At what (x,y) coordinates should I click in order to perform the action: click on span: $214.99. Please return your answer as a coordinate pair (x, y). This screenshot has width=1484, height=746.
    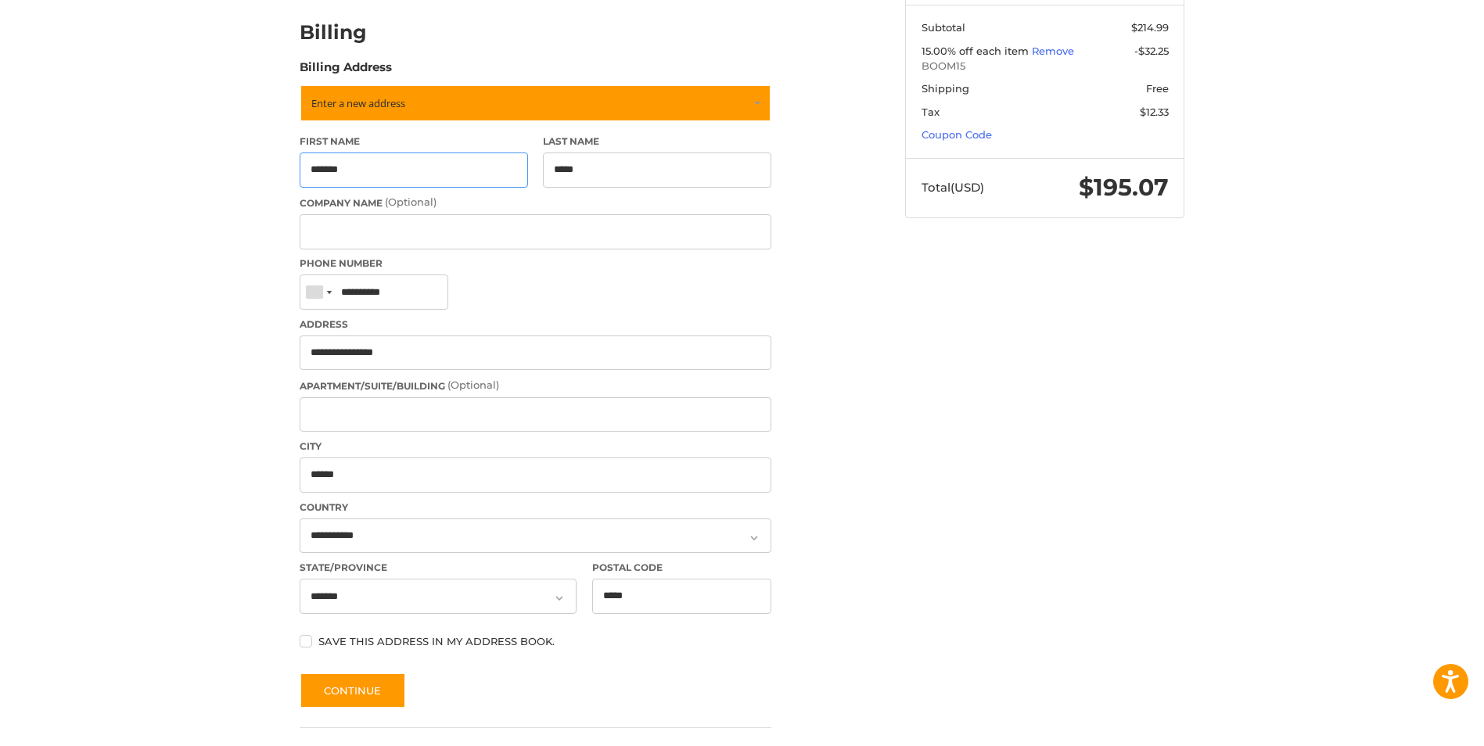
    Looking at the image, I should click on (1150, 27).